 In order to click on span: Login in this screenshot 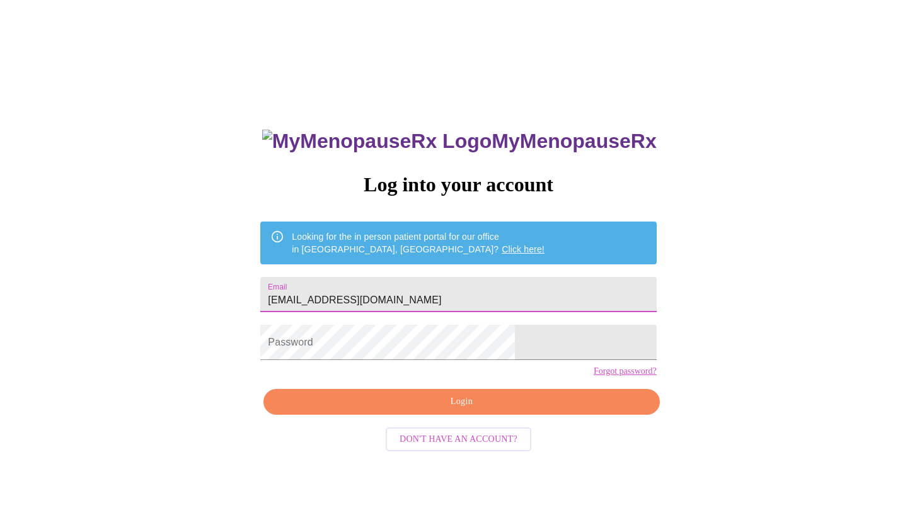, I will do `click(461, 402)`.